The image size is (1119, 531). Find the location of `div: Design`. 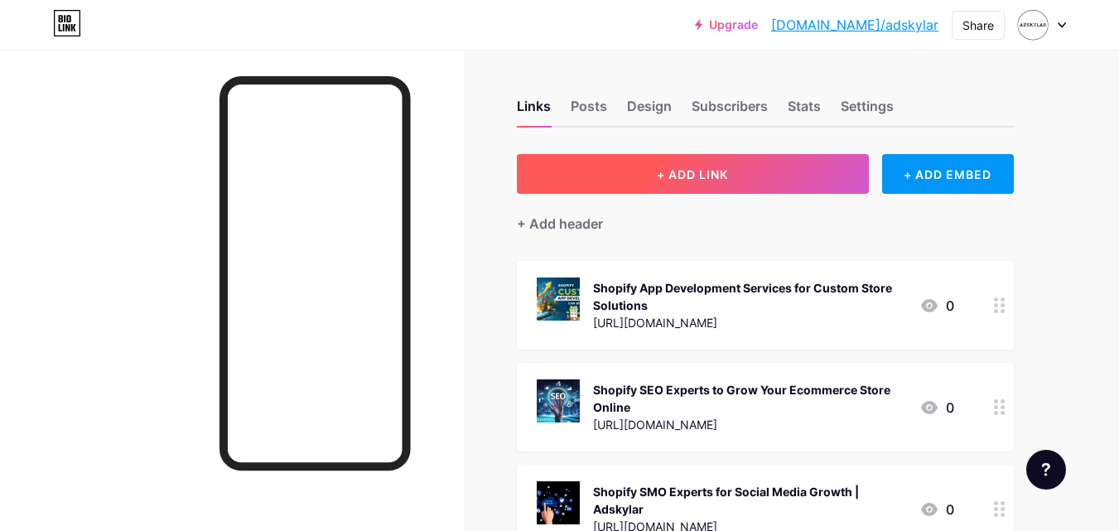

div: Design is located at coordinates (649, 111).